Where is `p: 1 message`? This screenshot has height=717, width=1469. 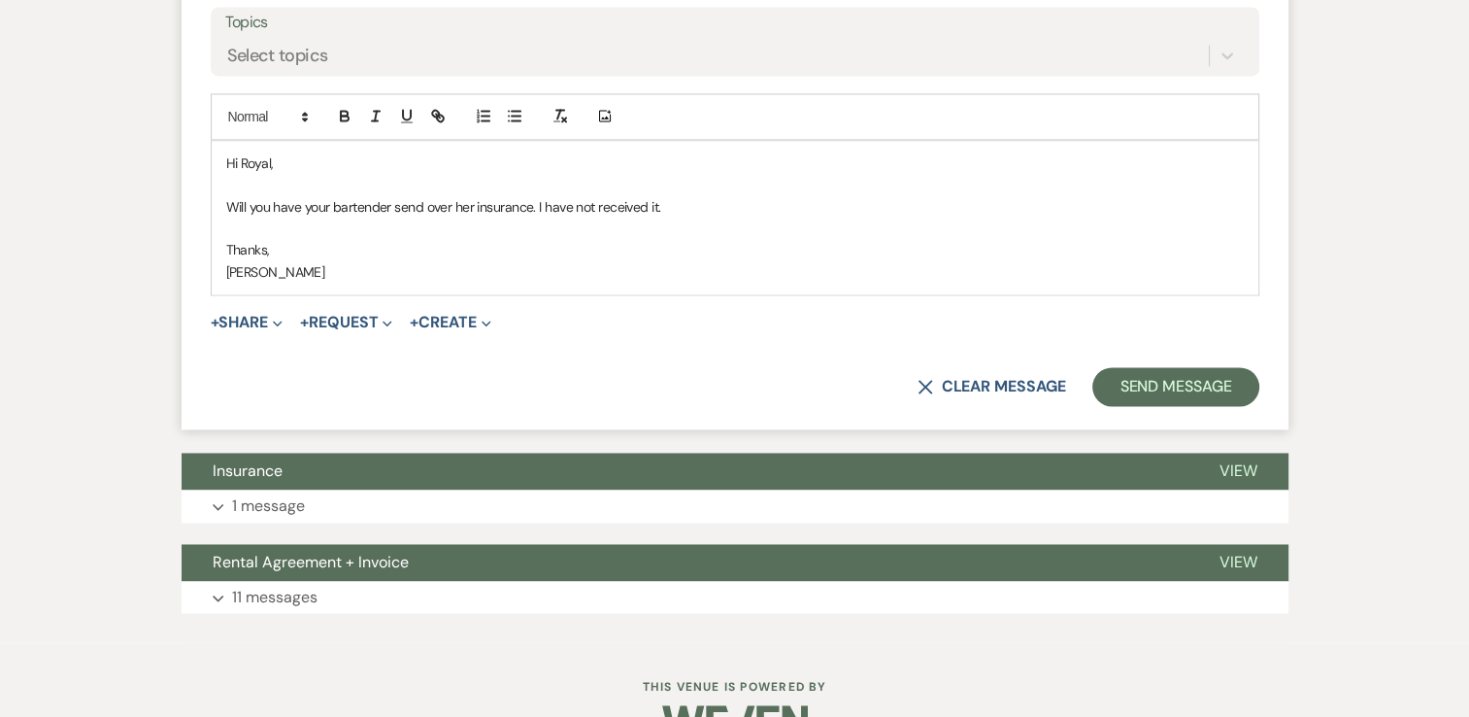
p: 1 message is located at coordinates (268, 506).